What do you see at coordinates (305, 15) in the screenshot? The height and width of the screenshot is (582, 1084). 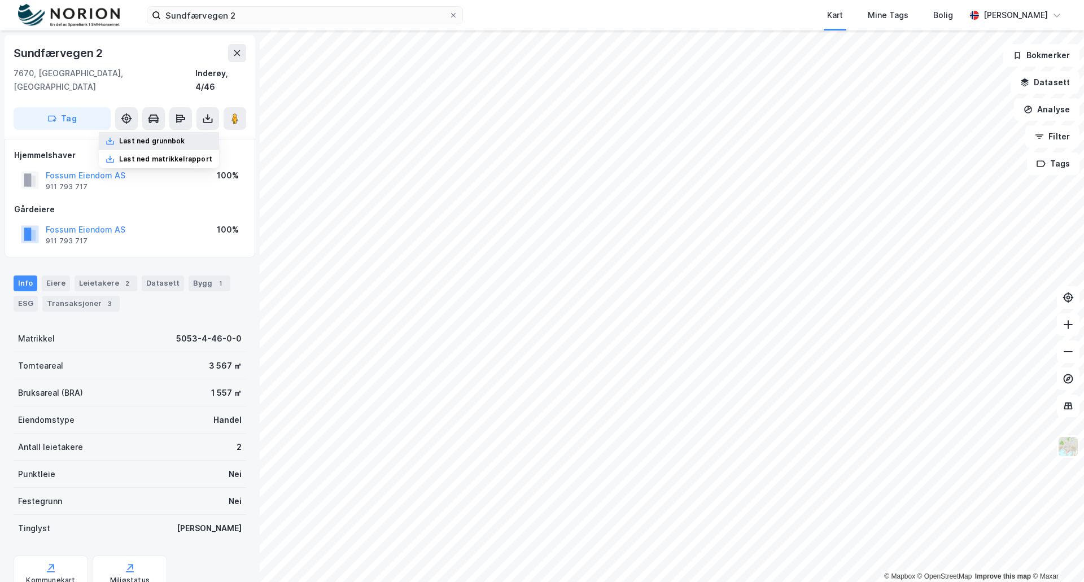 I see `input: Søk på adresse, matrikkel, gårdeiere, leietakere eller personer` at bounding box center [305, 15].